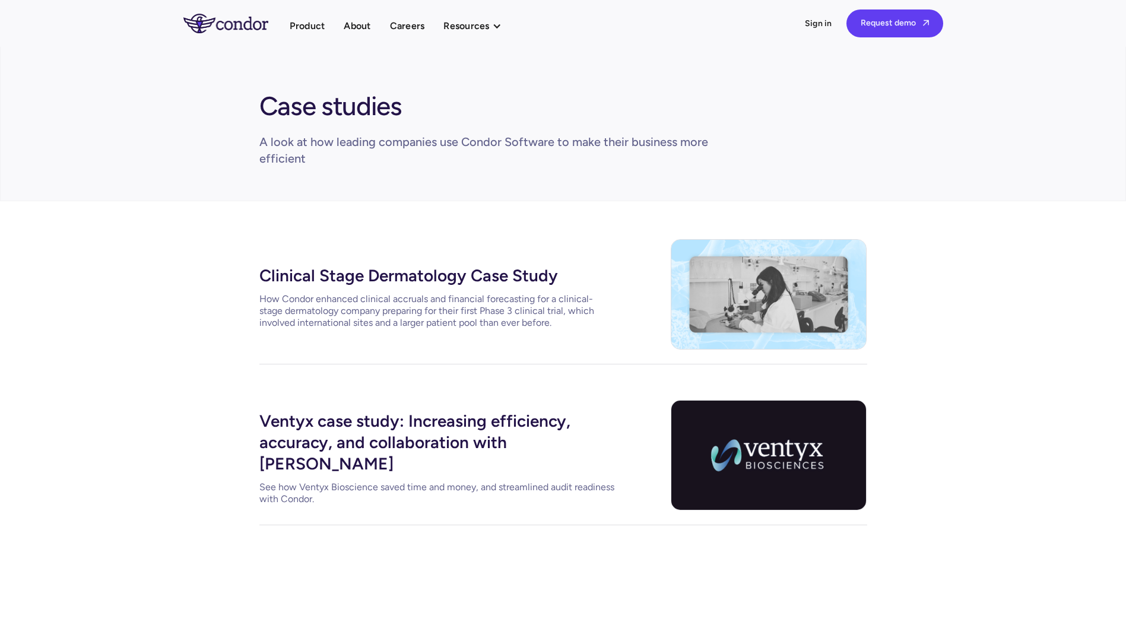  What do you see at coordinates (438, 295) in the screenshot?
I see `a: Clinical Stage Dermatology Case StudyHow Condor enhanced clinical accruals and financial forecast...` at bounding box center [438, 295].